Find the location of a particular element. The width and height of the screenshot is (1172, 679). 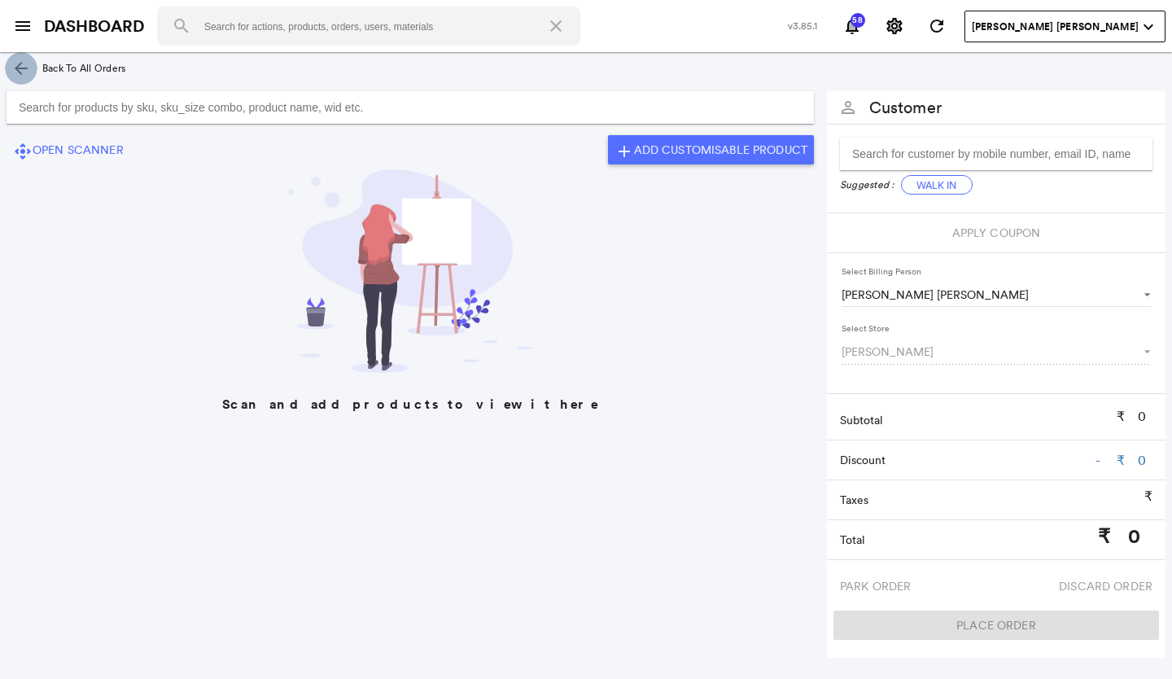

a: DASHBOARD is located at coordinates (94, 26).